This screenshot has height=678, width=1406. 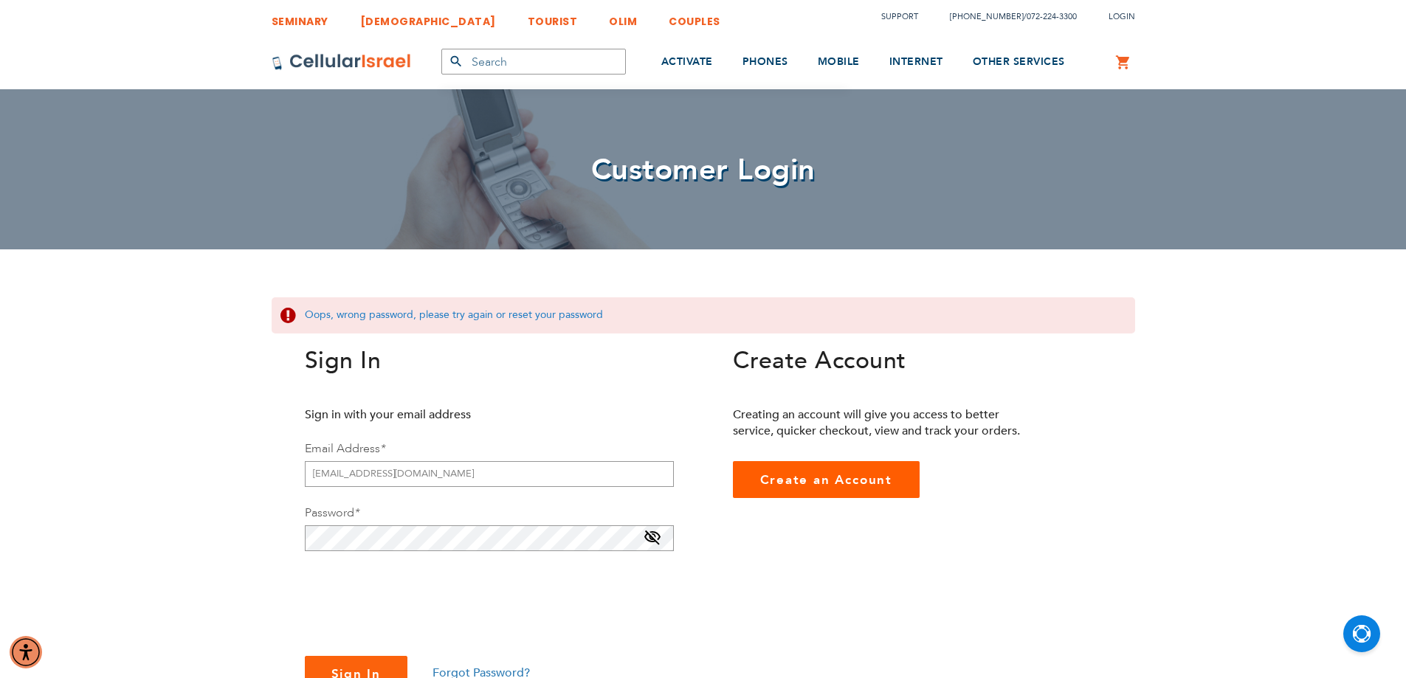 What do you see at coordinates (826, 480) in the screenshot?
I see `span: Create an Account` at bounding box center [826, 480].